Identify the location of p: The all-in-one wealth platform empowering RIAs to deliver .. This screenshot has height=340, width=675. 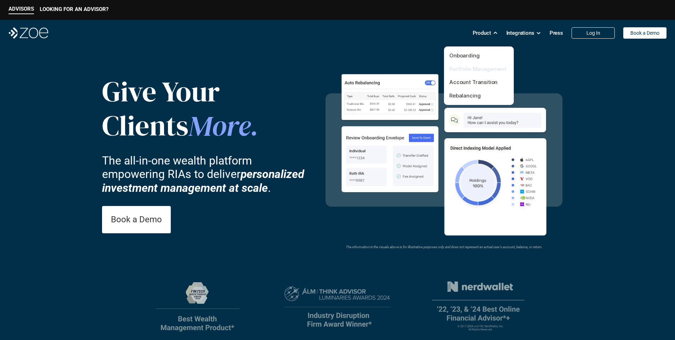
(208, 174).